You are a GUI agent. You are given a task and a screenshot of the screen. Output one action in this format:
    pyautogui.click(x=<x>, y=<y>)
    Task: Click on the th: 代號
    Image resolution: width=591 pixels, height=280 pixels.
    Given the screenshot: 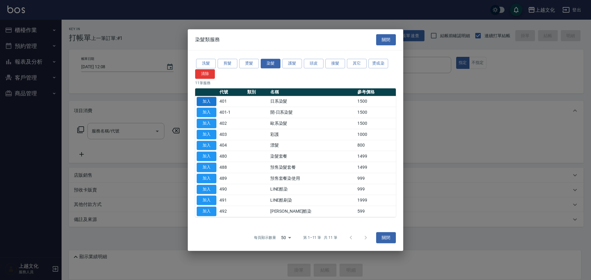 What is the action you would take?
    pyautogui.click(x=232, y=92)
    